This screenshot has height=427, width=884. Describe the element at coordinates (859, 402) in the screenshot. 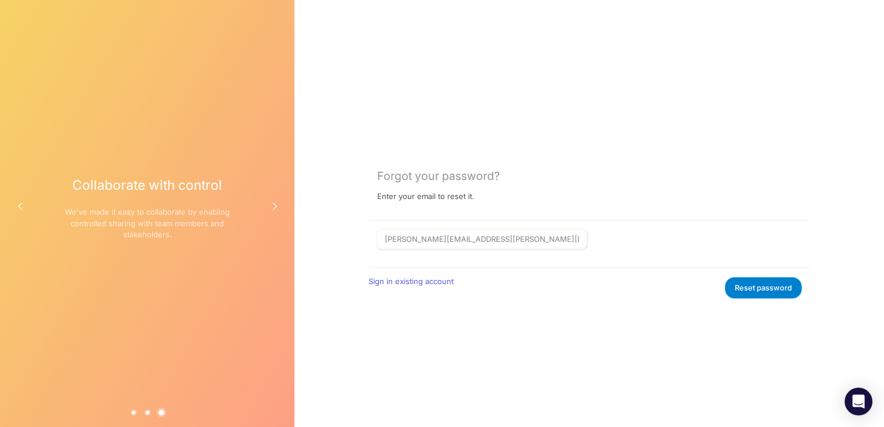

I see `div: Open Intercom Messenger` at that location.